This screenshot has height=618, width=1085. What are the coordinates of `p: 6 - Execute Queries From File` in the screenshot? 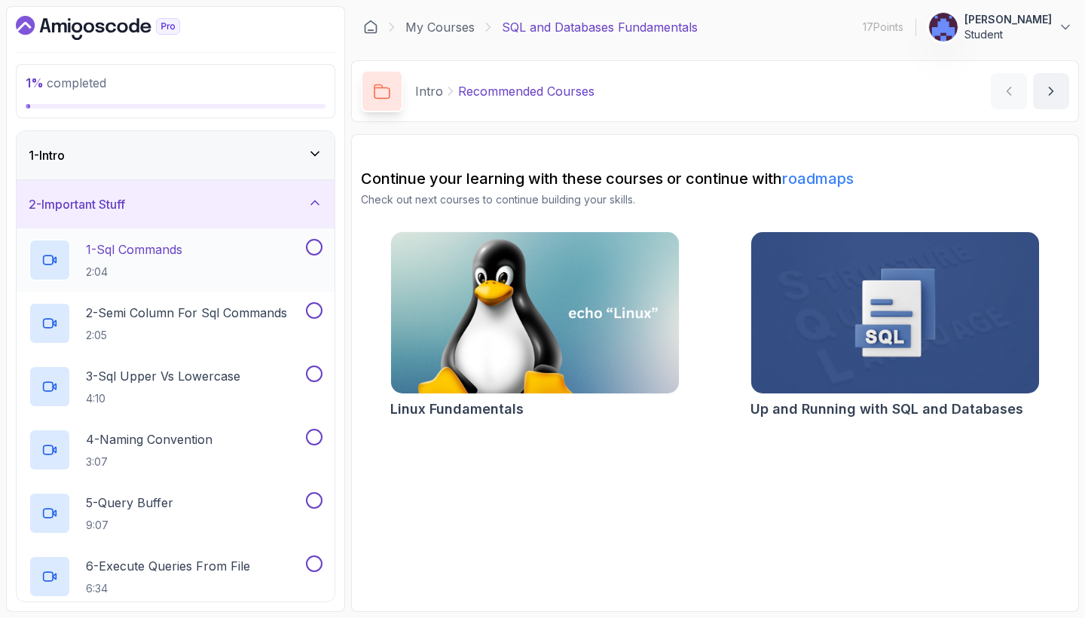 It's located at (168, 566).